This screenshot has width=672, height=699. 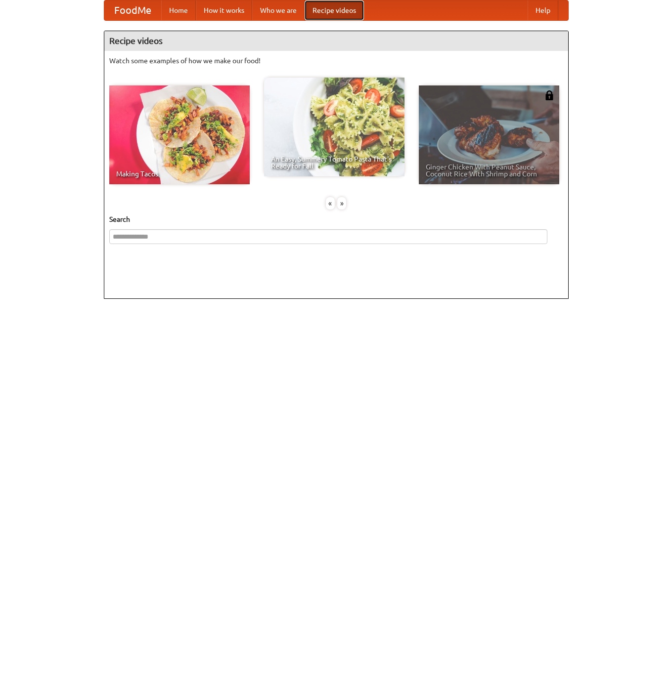 What do you see at coordinates (179, 174) in the screenshot?
I see `span: Making Tacos` at bounding box center [179, 174].